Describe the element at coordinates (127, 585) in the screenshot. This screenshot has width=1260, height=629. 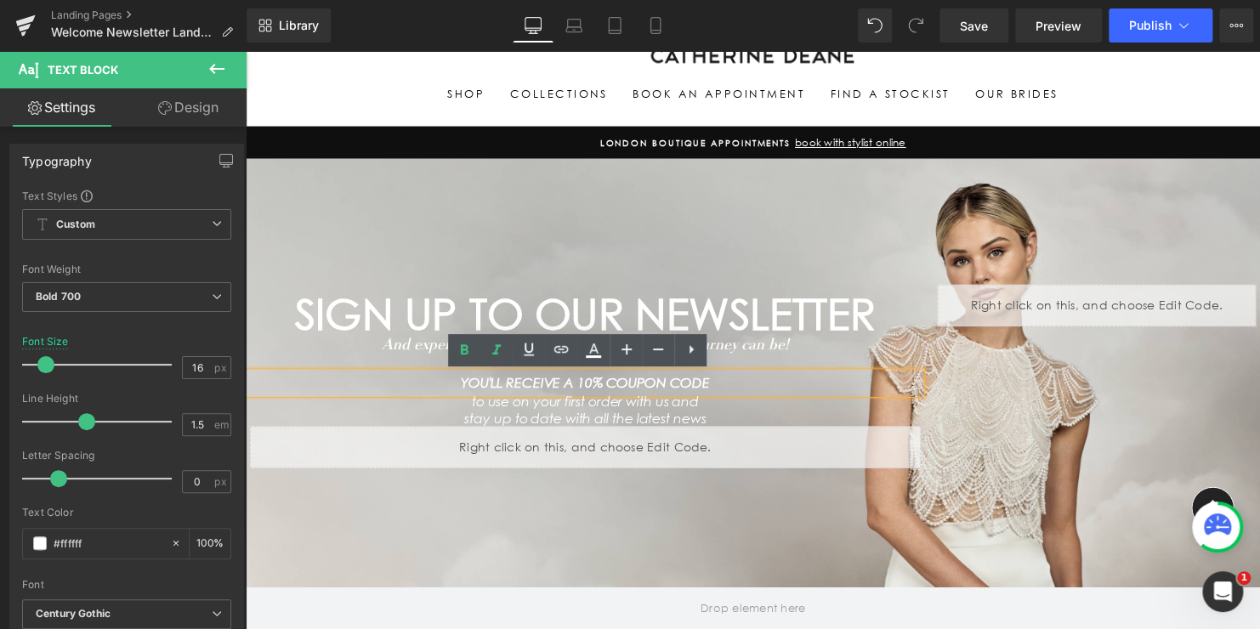
I see `div: Font` at that location.